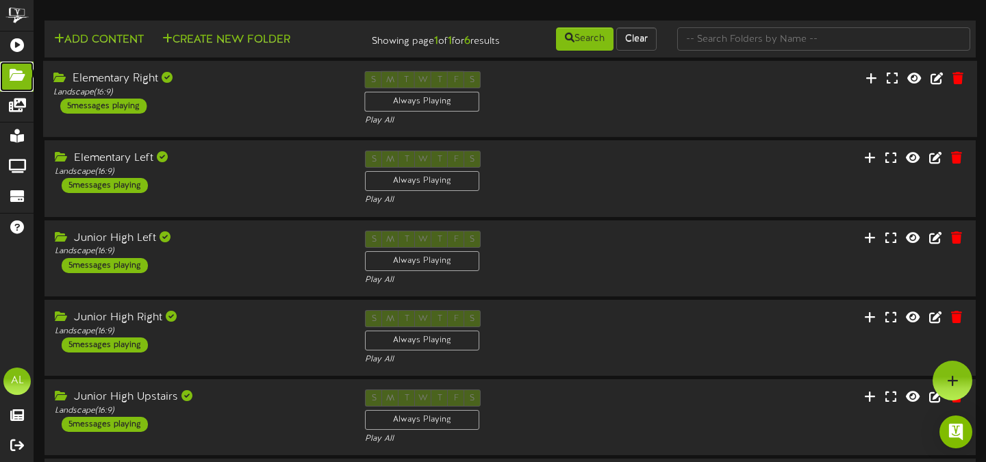 The height and width of the screenshot is (462, 986). What do you see at coordinates (431, 38) in the screenshot?
I see `div: Showing page of for results` at bounding box center [431, 38].